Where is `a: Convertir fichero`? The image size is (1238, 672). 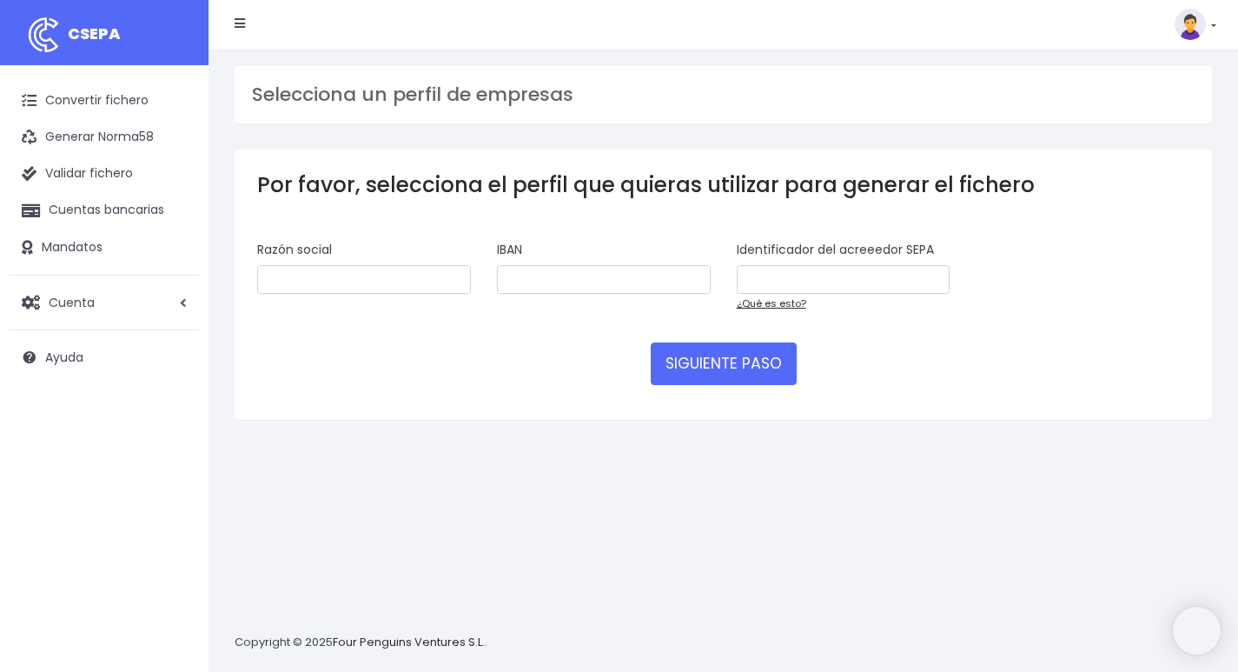 a: Convertir fichero is located at coordinates (104, 101).